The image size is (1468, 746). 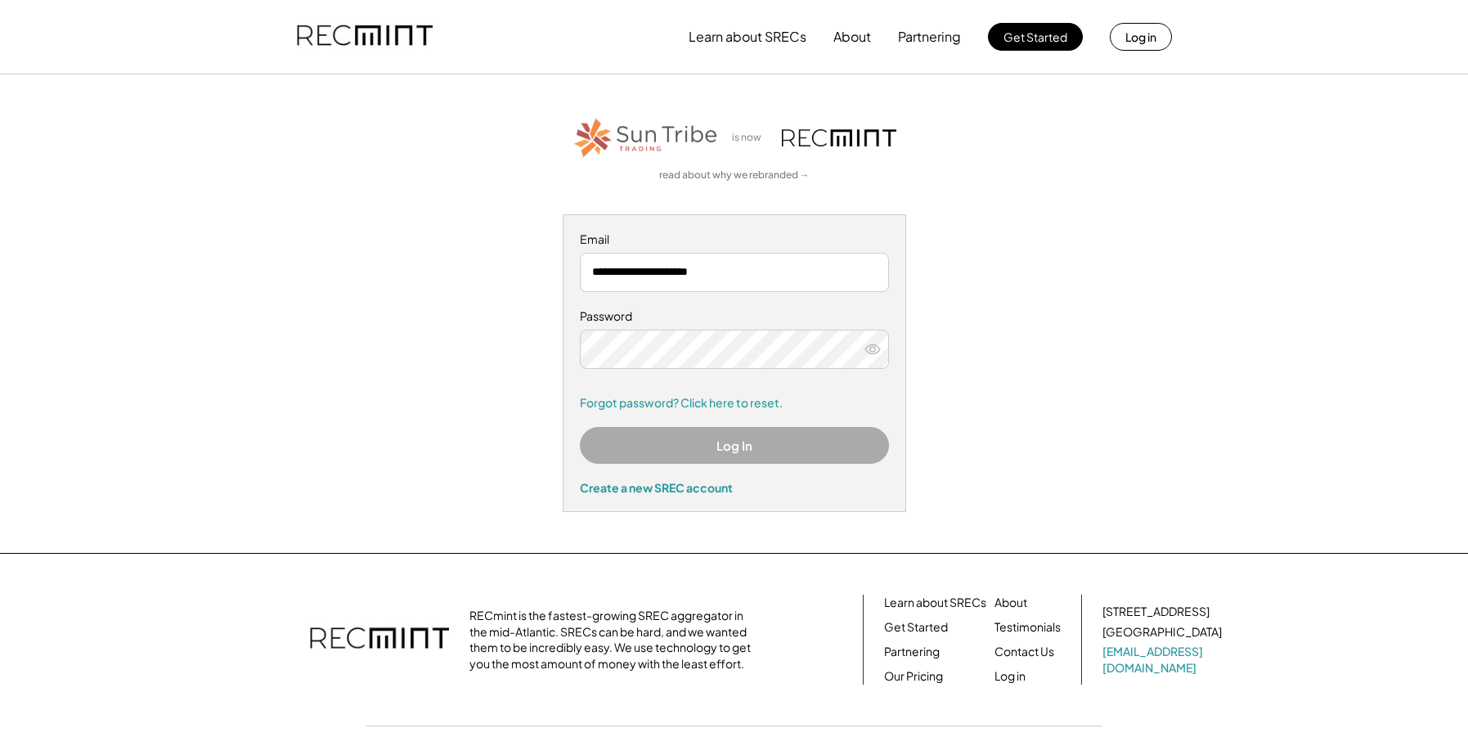 What do you see at coordinates (735, 175) in the screenshot?
I see `a: read about why we rebranded →` at bounding box center [735, 175].